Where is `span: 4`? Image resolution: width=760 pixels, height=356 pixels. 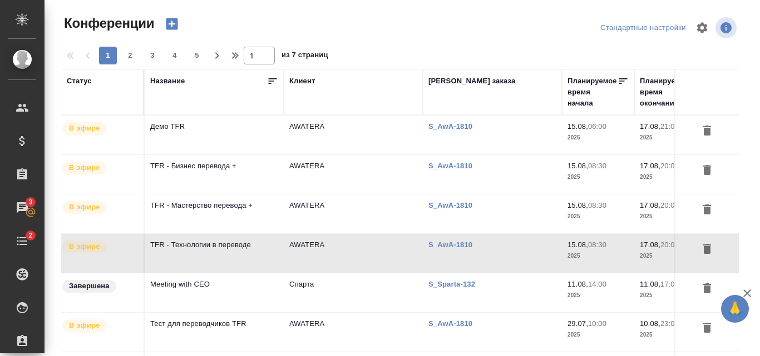
span: 4 is located at coordinates (175, 56).